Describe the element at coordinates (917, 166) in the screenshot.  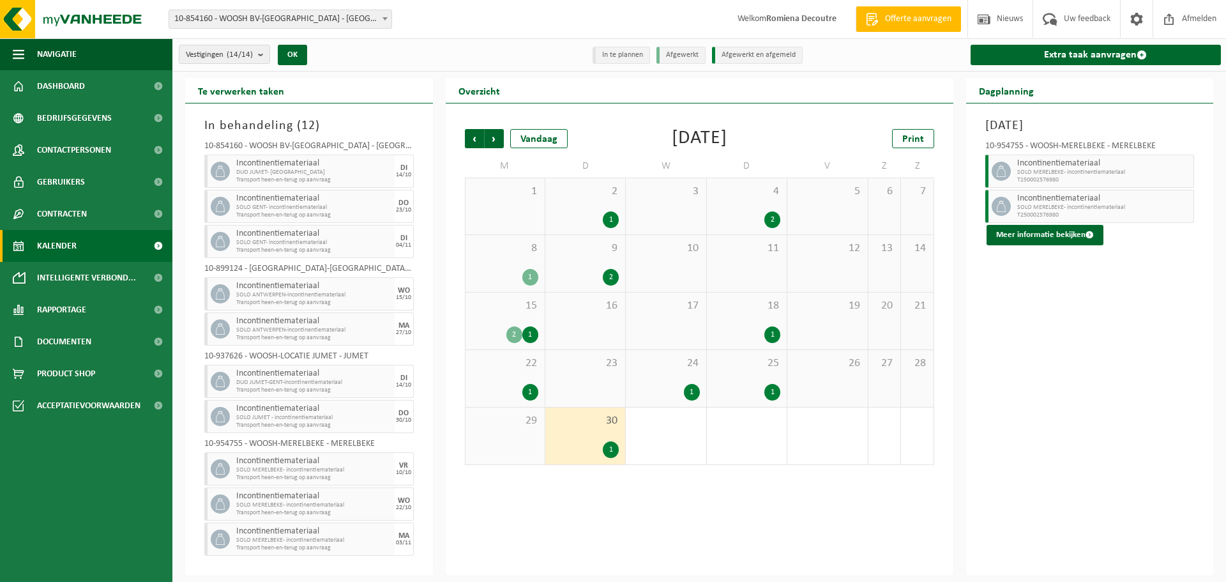
I see `td: Z` at that location.